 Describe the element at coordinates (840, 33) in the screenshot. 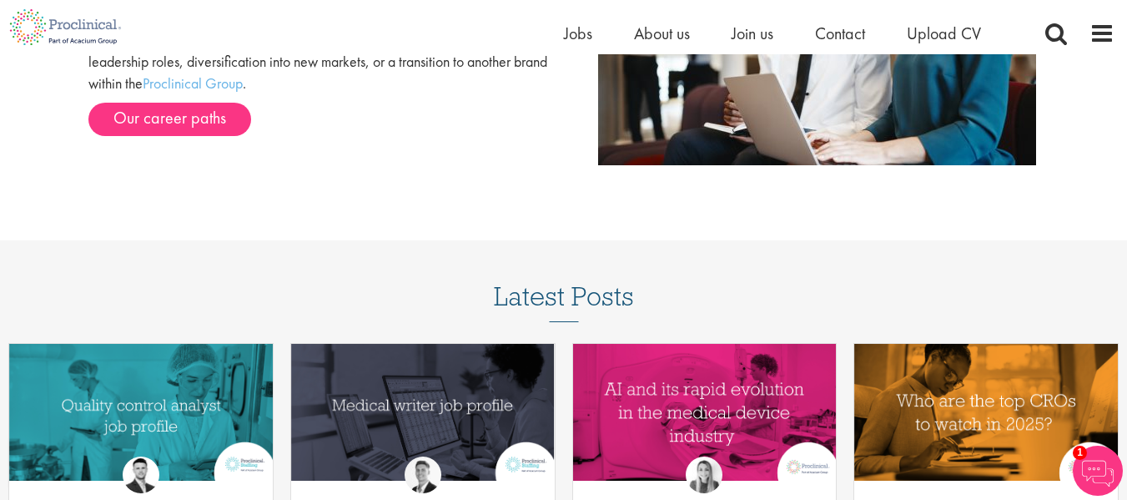

I see `a: Contact` at that location.